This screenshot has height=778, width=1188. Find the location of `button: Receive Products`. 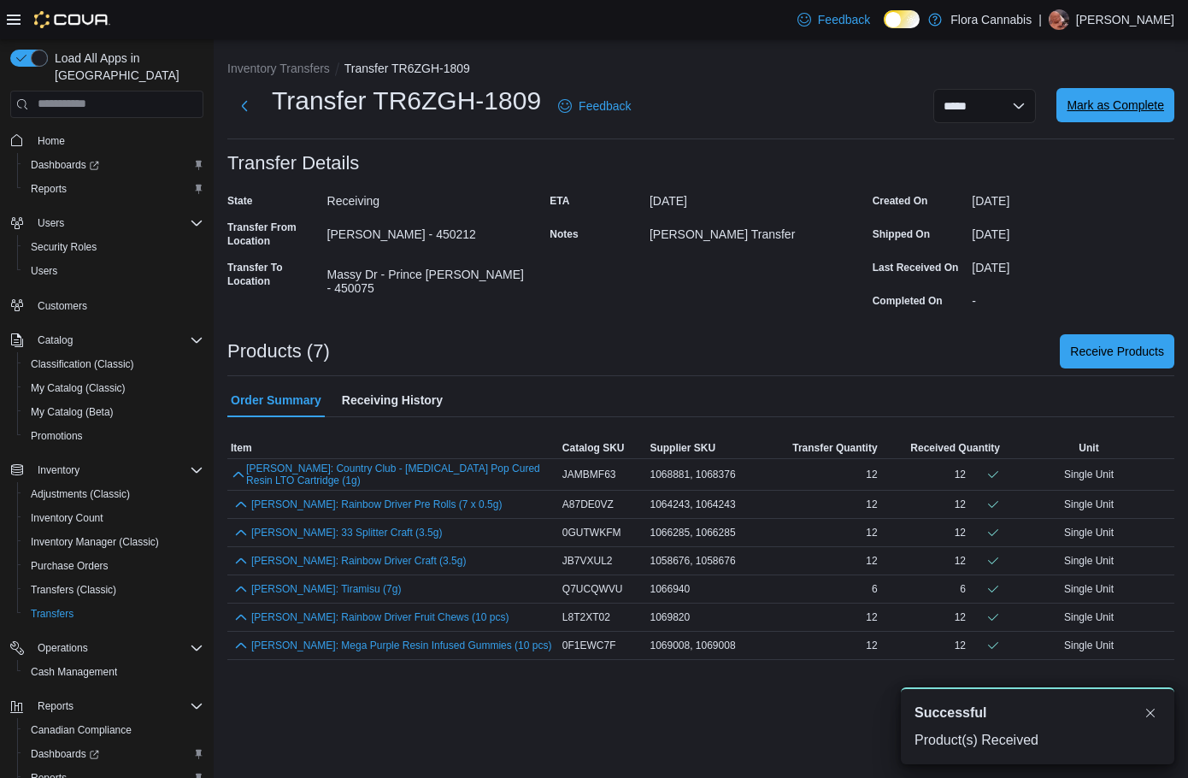

button: Receive Products is located at coordinates (1117, 351).